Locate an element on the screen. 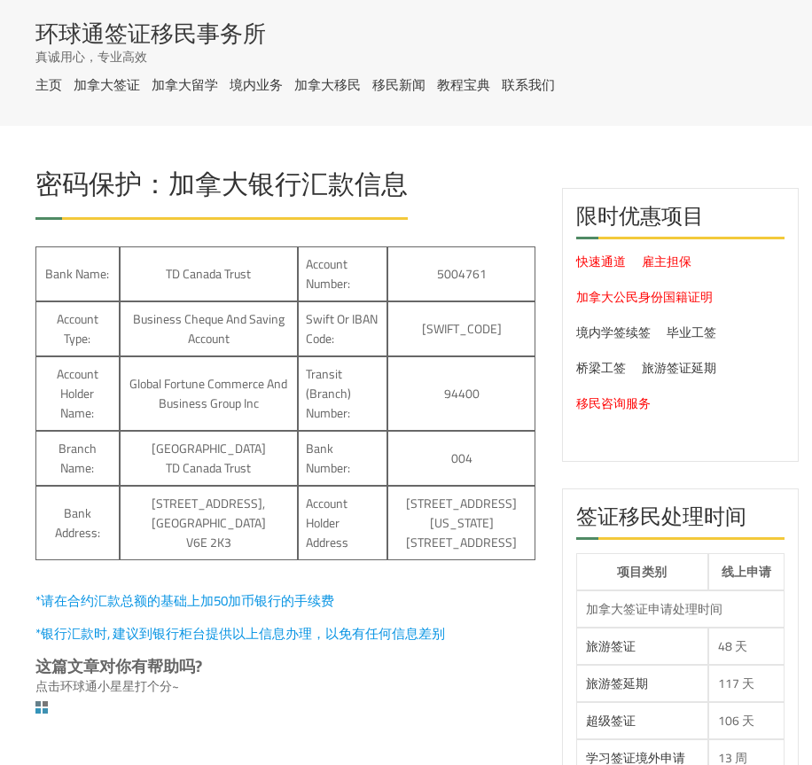 This screenshot has width=812, height=765. span: *请在合约汇款总额的基础上加50加币银行的手续费 is located at coordinates (184, 600).